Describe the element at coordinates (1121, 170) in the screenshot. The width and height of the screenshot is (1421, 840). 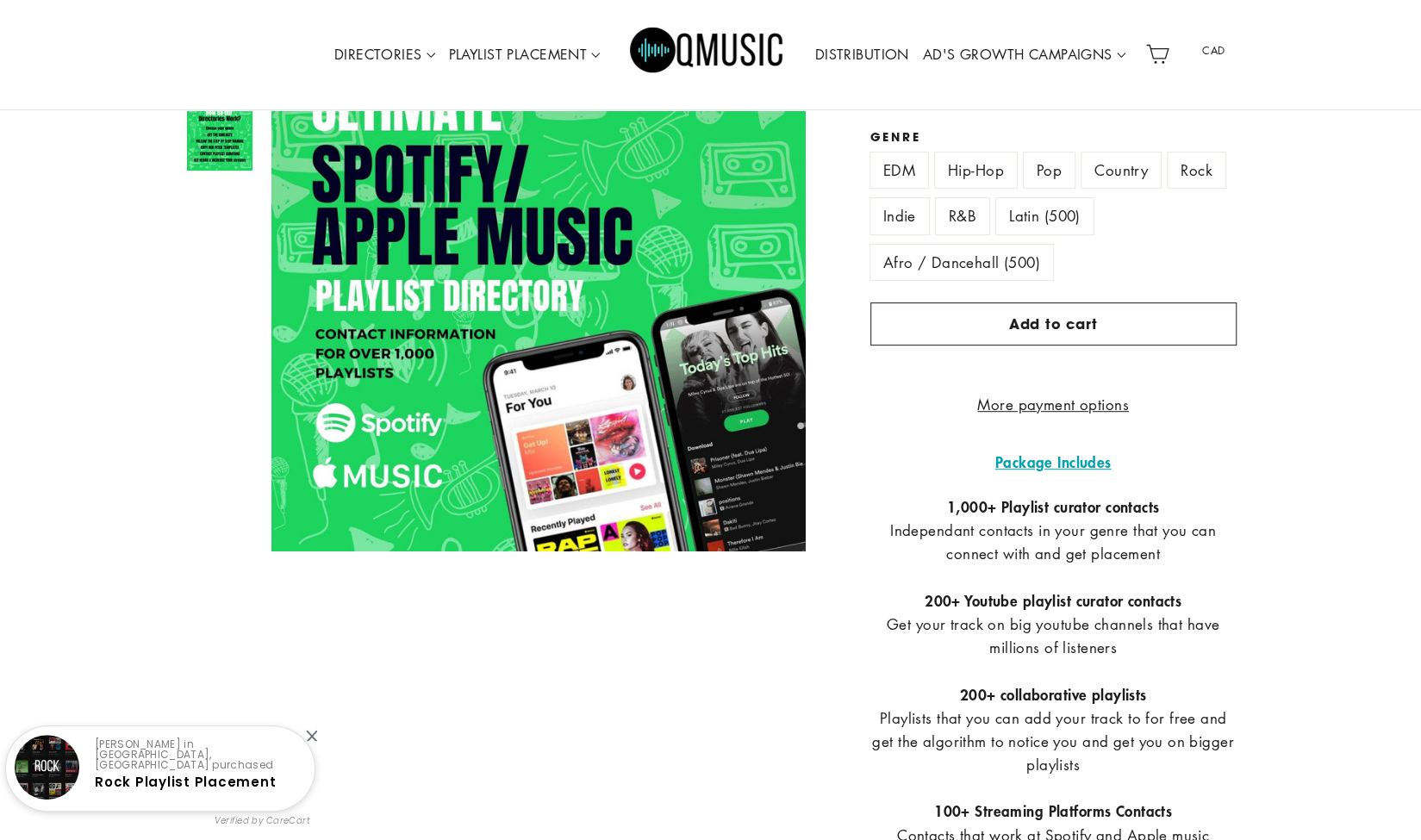
I see `label: Country` at that location.